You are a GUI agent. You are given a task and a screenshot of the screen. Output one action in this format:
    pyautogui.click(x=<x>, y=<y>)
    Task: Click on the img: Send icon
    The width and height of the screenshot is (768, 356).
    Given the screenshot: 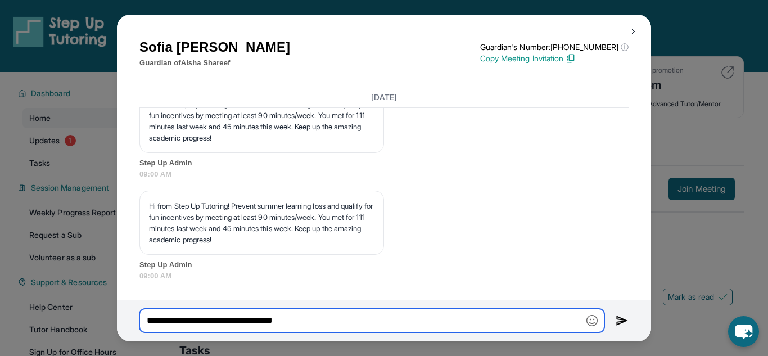 What is the action you would take?
    pyautogui.click(x=622, y=320)
    